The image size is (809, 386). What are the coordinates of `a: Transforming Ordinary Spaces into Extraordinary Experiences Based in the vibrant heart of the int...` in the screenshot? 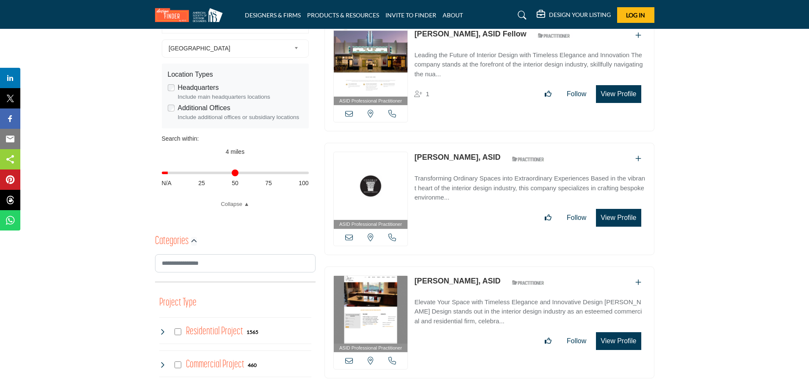 It's located at (530, 186).